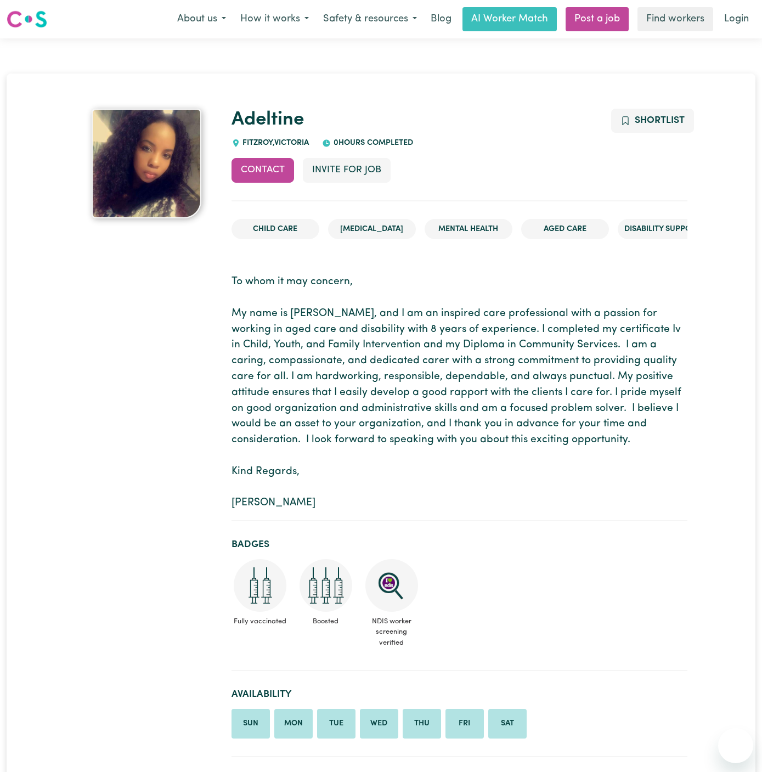 This screenshot has height=772, width=762. What do you see at coordinates (326, 621) in the screenshot?
I see `span: Boosted` at bounding box center [326, 621].